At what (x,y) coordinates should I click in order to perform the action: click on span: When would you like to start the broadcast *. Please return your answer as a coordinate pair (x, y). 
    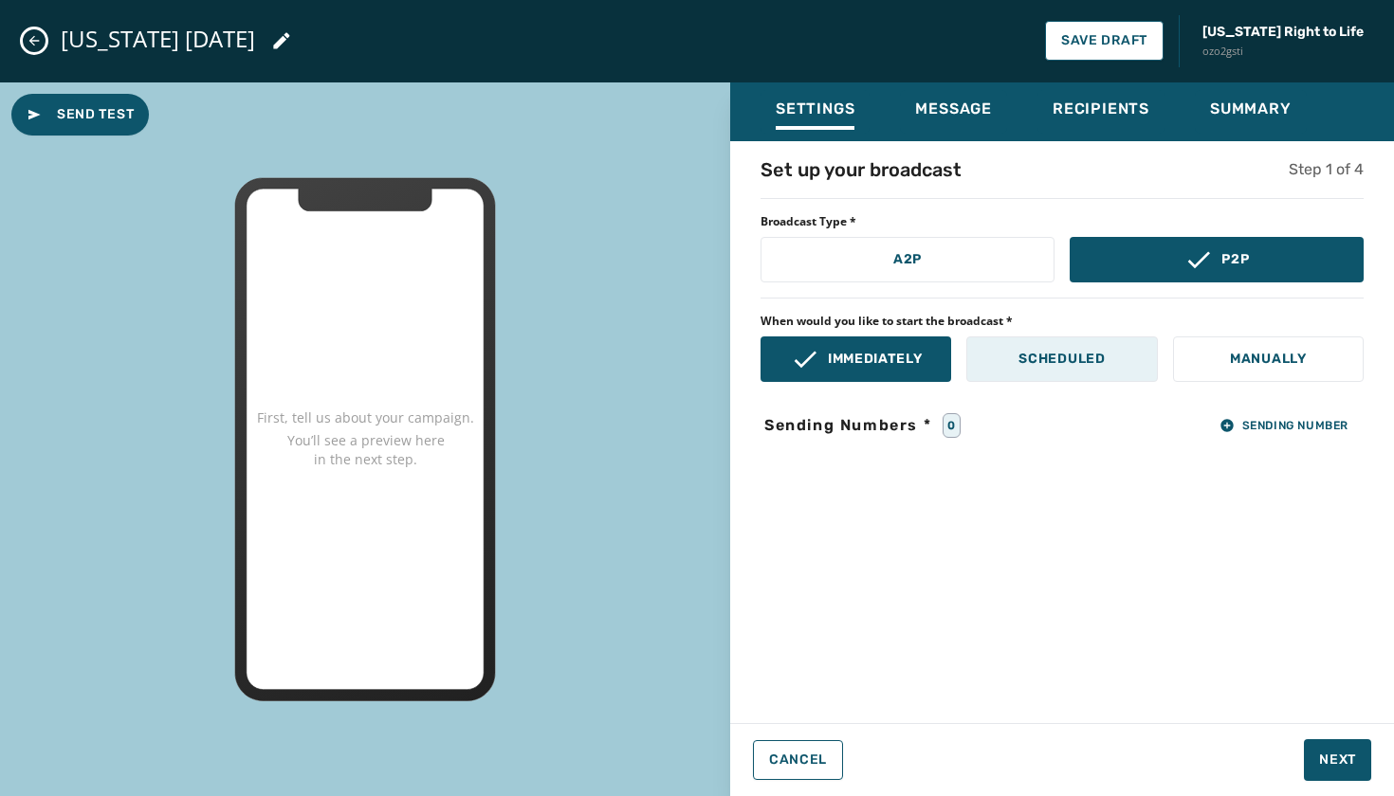
    Looking at the image, I should click on (1062, 321).